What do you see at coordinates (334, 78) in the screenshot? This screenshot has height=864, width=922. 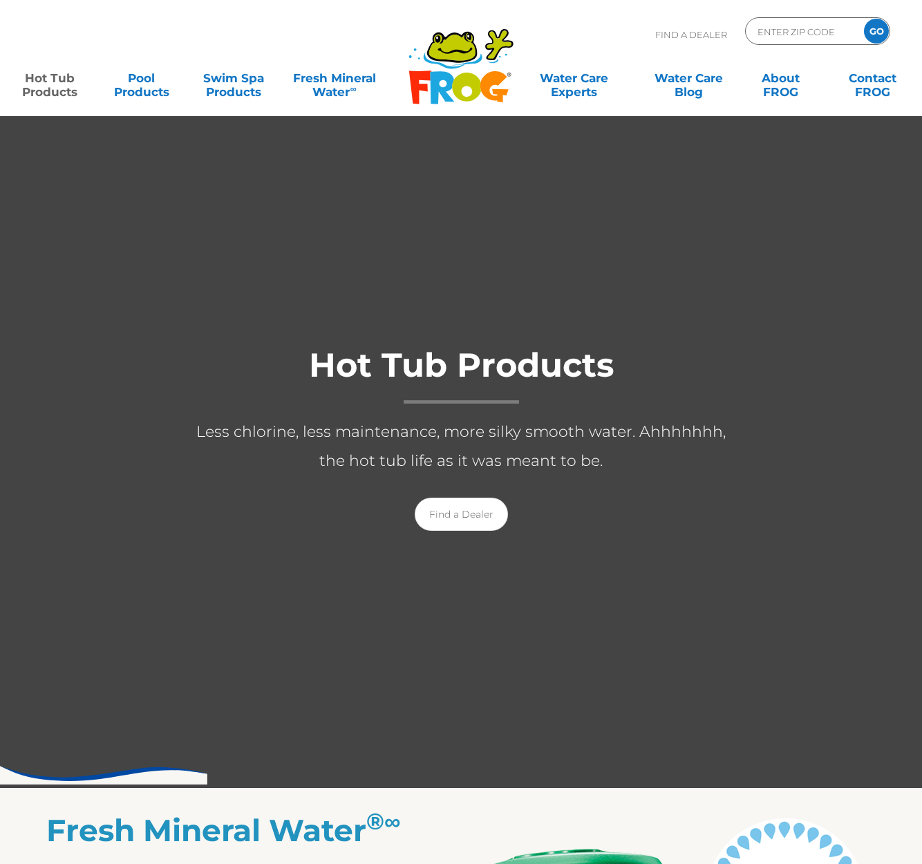 I see `a: Fresh MineralWater∞` at bounding box center [334, 78].